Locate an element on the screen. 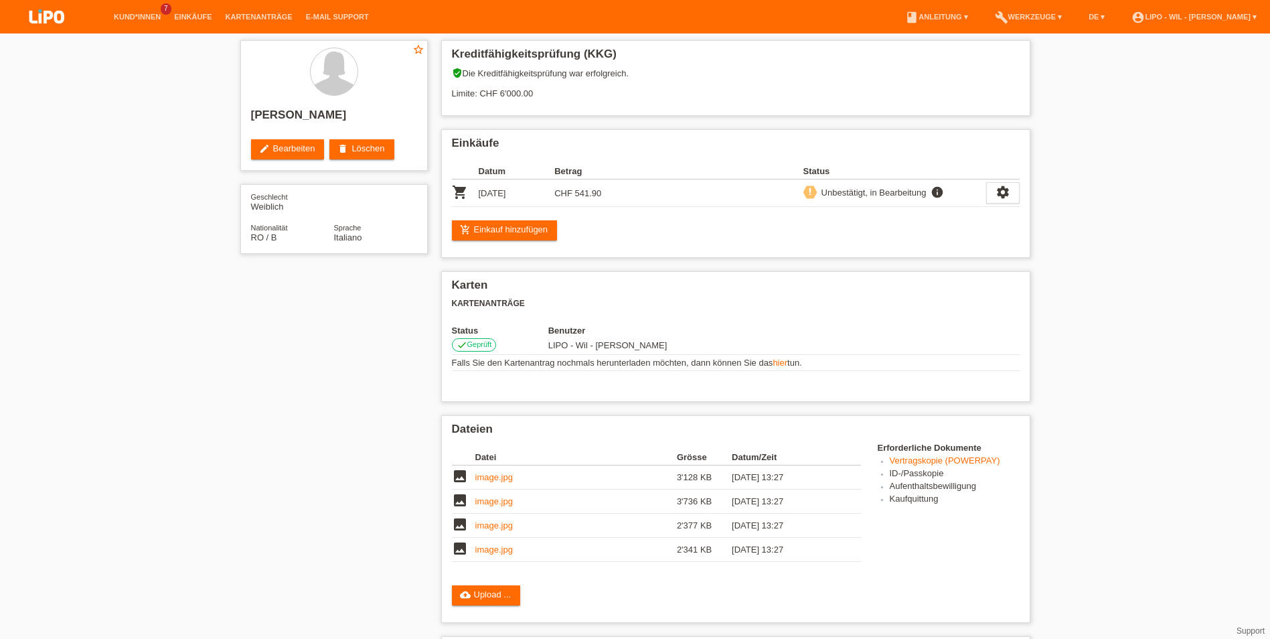 The height and width of the screenshot is (639, 1270). i: build is located at coordinates (1002, 17).